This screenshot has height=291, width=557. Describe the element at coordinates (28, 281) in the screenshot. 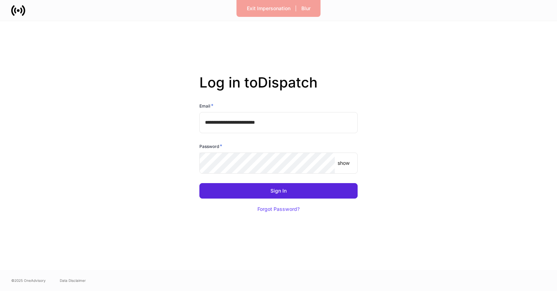

I see `span: © 2025 OneAdvisory` at that location.